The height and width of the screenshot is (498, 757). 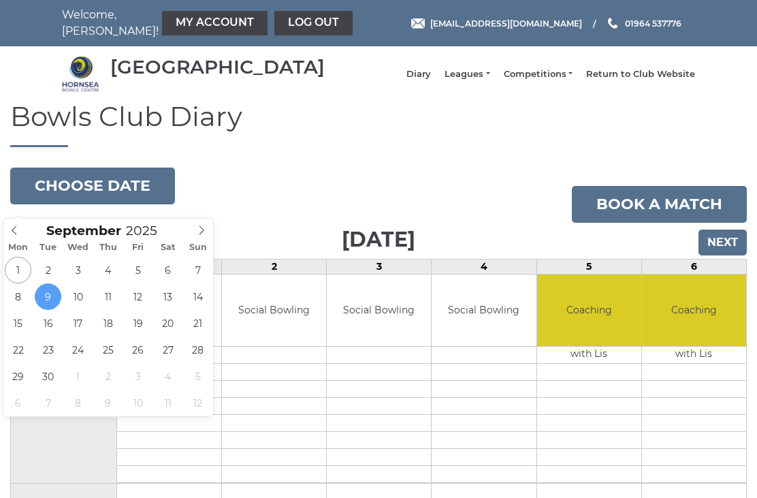 What do you see at coordinates (138, 323) in the screenshot?
I see `span: September 19, 2025` at bounding box center [138, 323].